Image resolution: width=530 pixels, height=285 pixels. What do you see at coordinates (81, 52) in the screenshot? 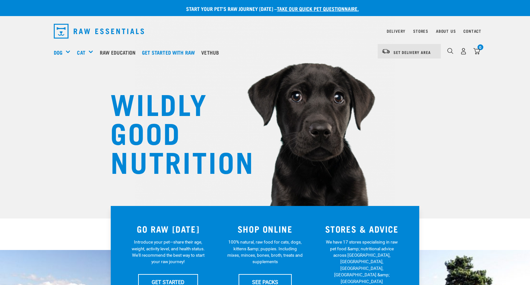
I see `a: Cat` at bounding box center [81, 52].